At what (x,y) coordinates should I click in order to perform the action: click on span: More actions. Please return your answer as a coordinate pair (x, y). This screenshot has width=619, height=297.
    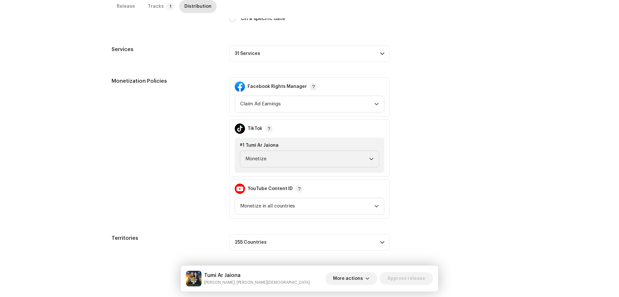
    Looking at the image, I should click on (348, 278).